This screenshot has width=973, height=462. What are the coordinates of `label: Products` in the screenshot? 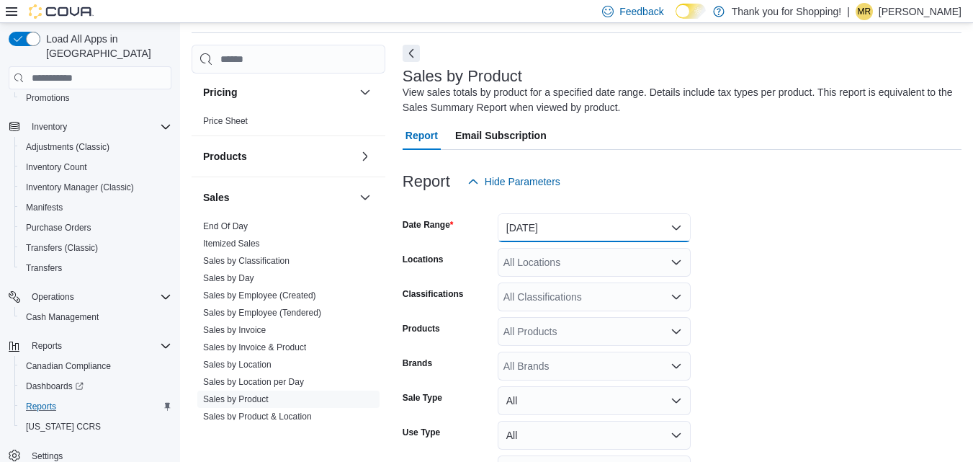 It's located at (421, 328).